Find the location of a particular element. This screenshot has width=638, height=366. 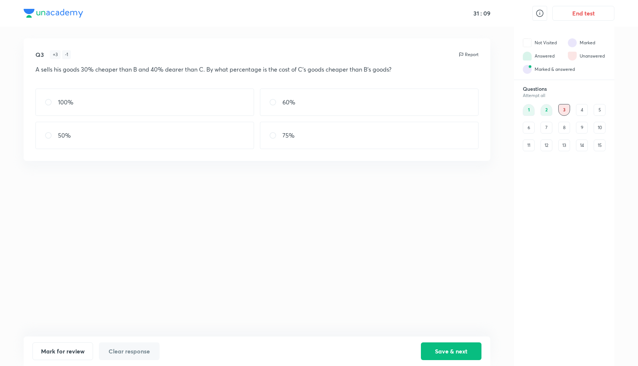

p: 60% is located at coordinates (289, 102).